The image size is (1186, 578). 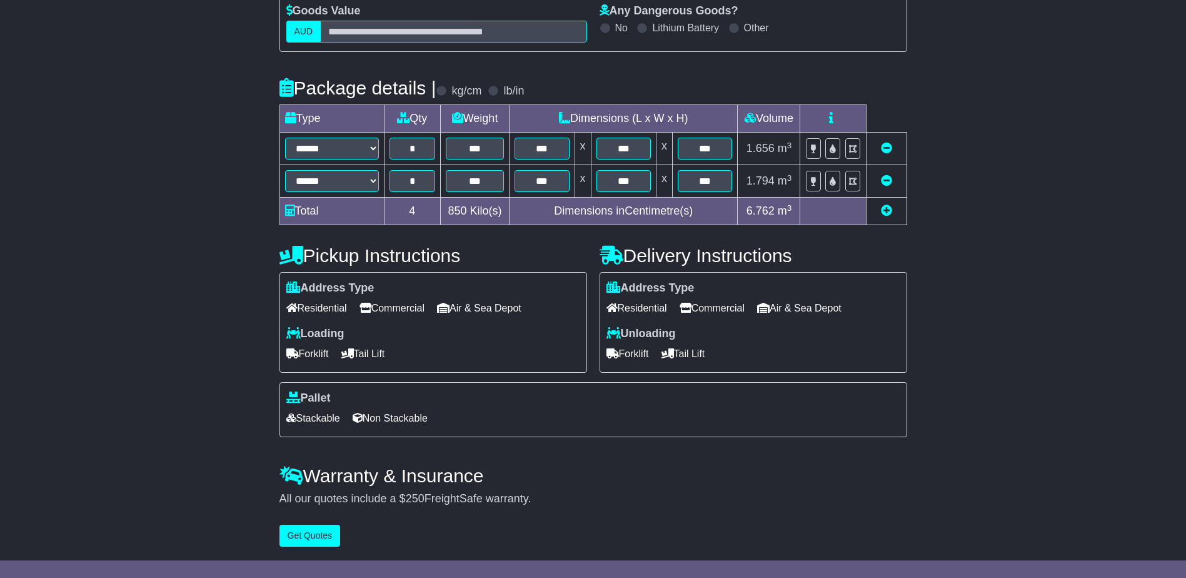 What do you see at coordinates (621, 28) in the screenshot?
I see `label: No` at bounding box center [621, 28].